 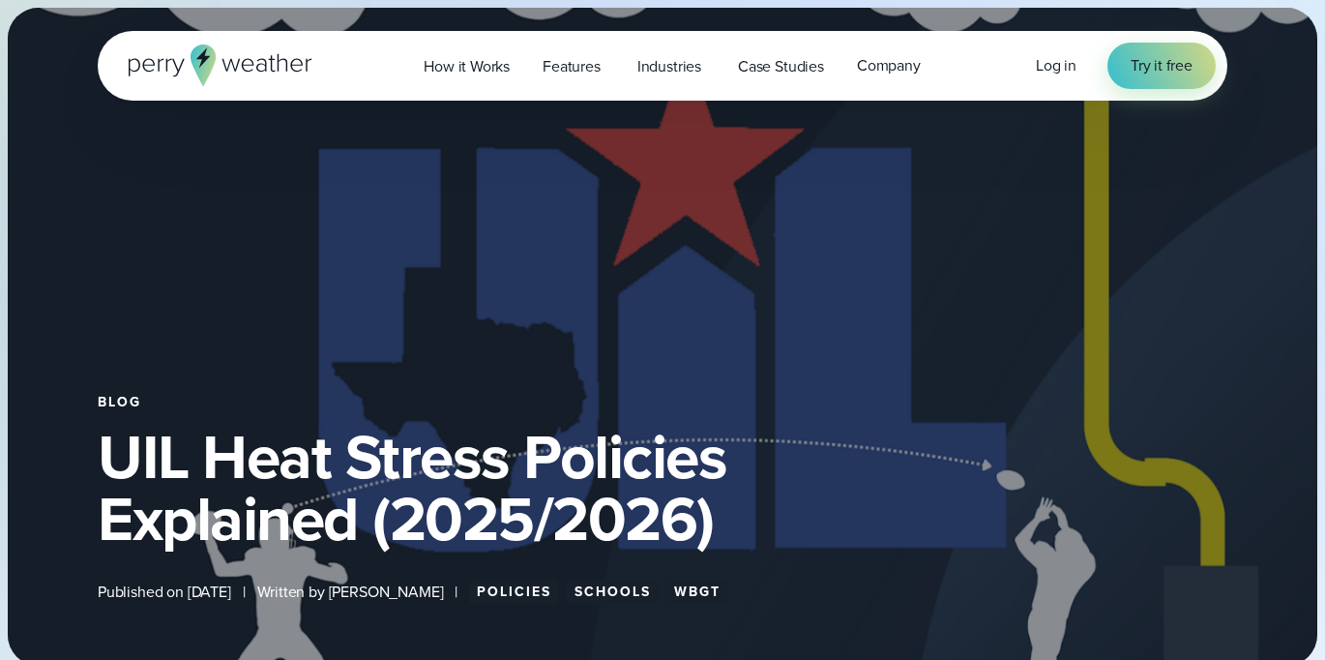 What do you see at coordinates (1056, 66) in the screenshot?
I see `a: Log in` at bounding box center [1056, 66].